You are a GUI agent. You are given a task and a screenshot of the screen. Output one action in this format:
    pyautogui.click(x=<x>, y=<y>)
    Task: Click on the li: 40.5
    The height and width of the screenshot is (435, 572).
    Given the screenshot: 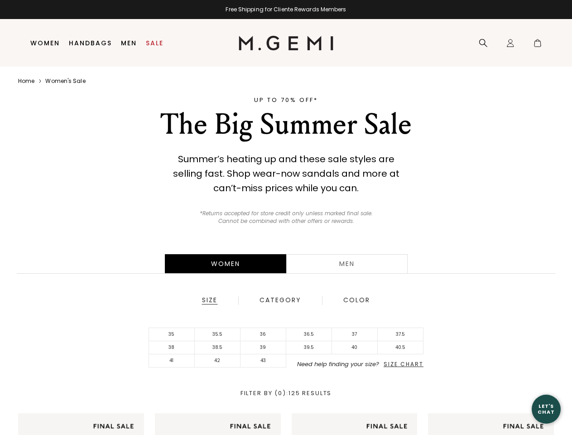 What is the action you would take?
    pyautogui.click(x=400, y=347)
    